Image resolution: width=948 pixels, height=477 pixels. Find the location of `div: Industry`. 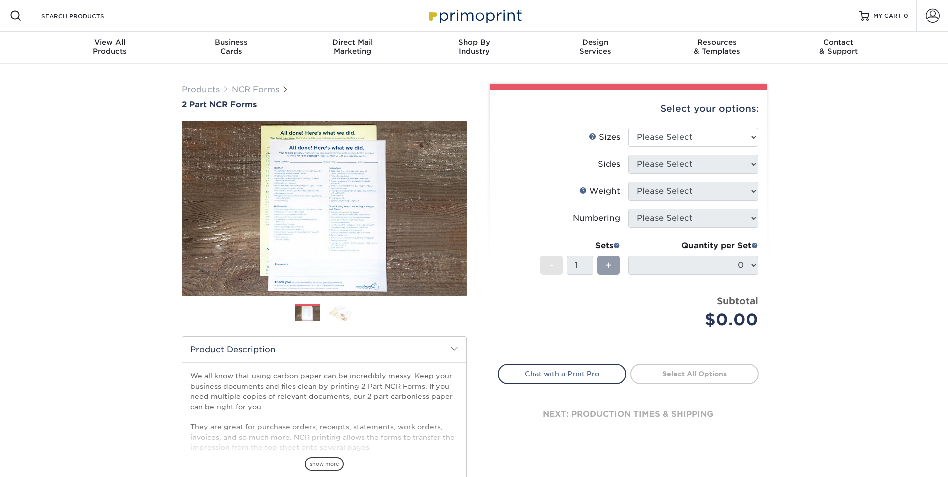

div: Industry is located at coordinates (474, 47).